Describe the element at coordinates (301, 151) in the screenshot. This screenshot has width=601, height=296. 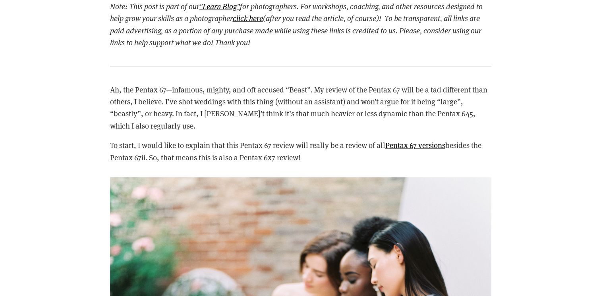
I see `p: To start, I would like to explain that this Pentax 67 review will really be a review of all besid...` at that location.